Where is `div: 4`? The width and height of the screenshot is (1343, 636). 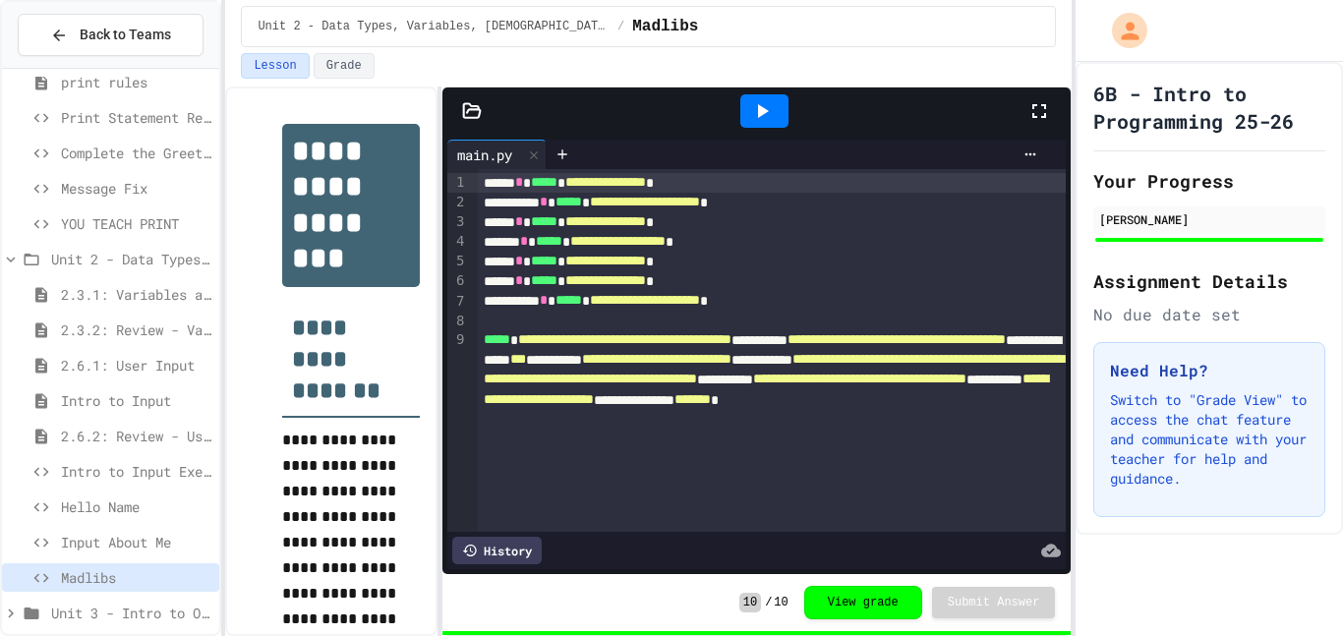
div: 4 is located at coordinates (457, 242).